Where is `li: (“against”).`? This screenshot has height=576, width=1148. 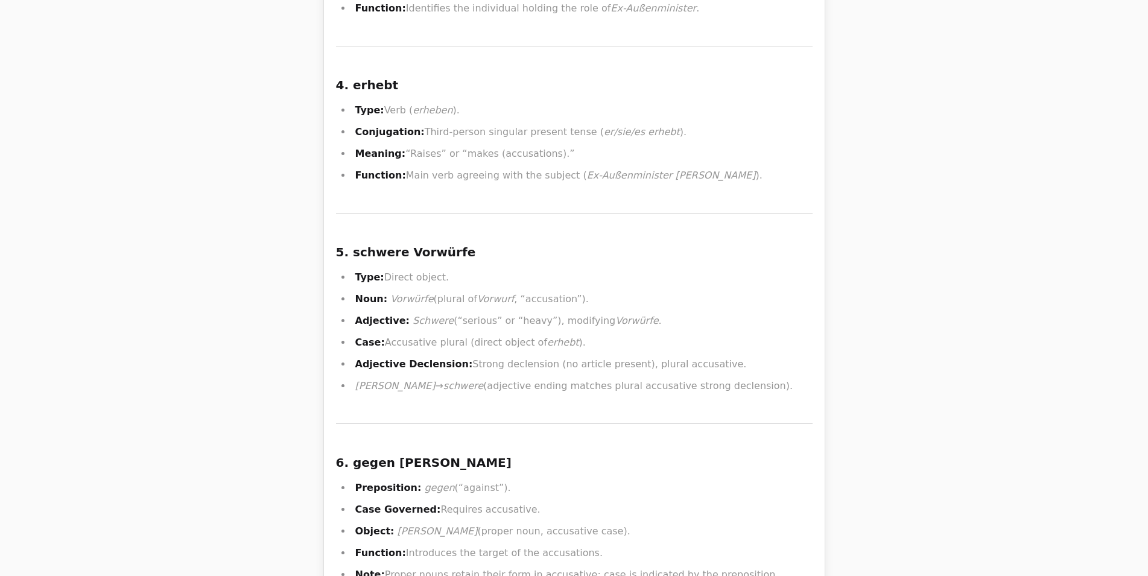
li: (“against”). is located at coordinates (582, 488).